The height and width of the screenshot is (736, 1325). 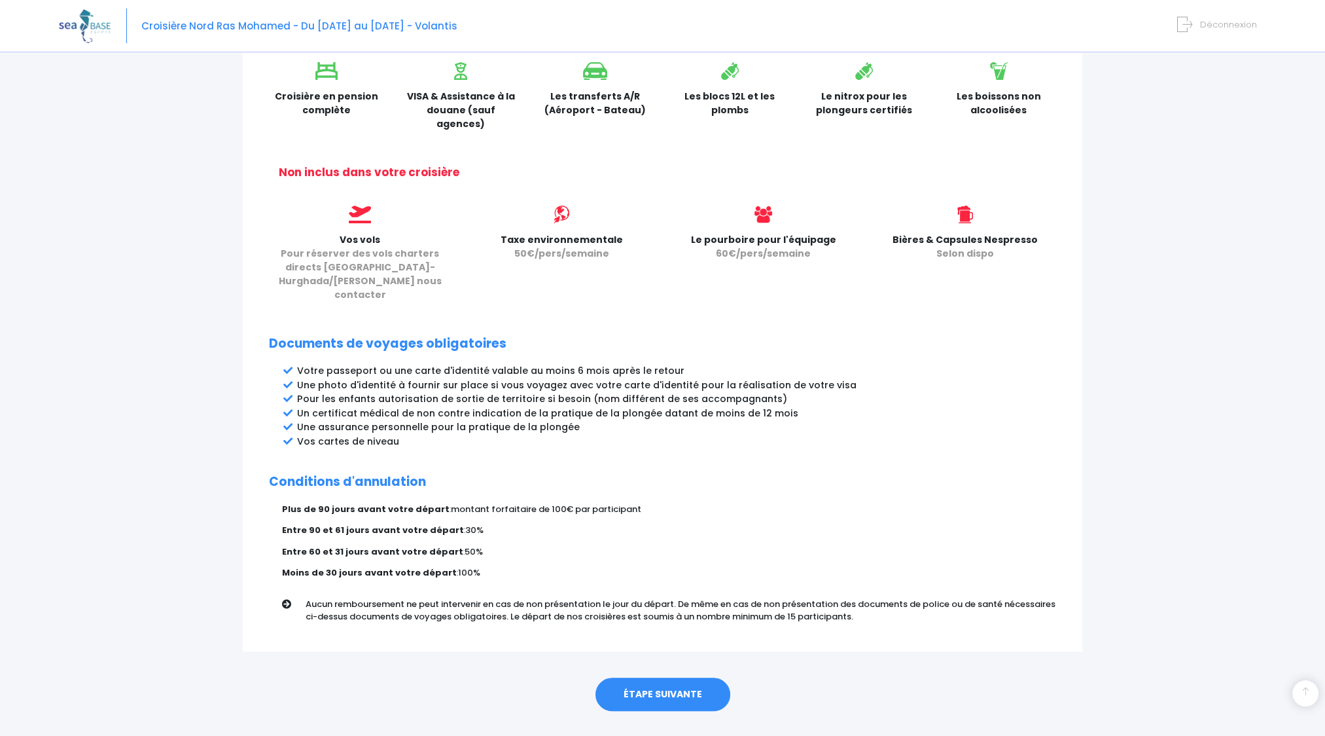 I want to click on li: Une assurance personnelle pour la pratique de la plongée, so click(x=677, y=427).